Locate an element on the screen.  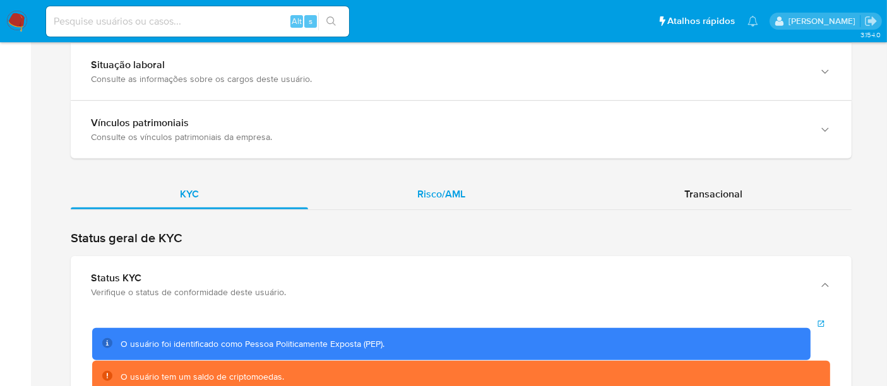
p: fernanda.sandoval@mercadopago.com.br is located at coordinates (824, 21).